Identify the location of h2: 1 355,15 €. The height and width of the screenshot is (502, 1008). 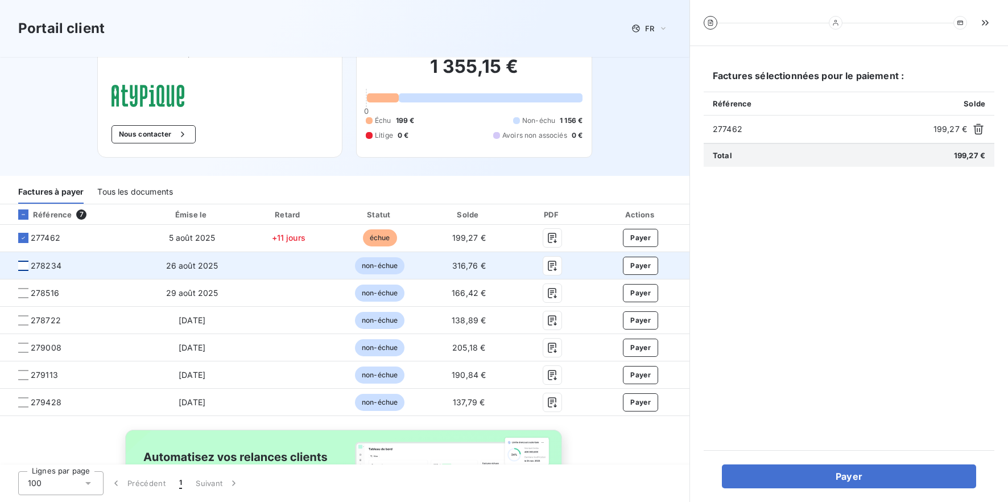
(474, 72).